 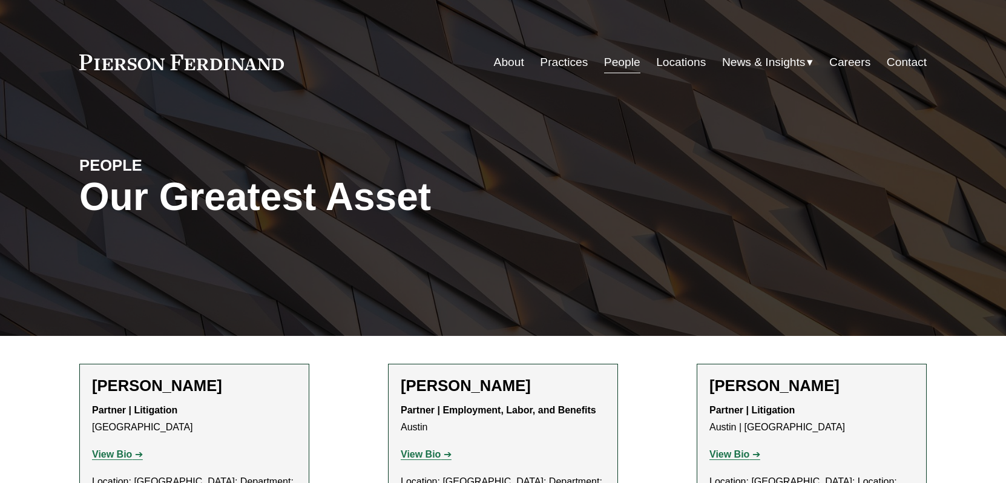 I want to click on strong: Partner | Employment, Labor, and Benefits, so click(x=498, y=410).